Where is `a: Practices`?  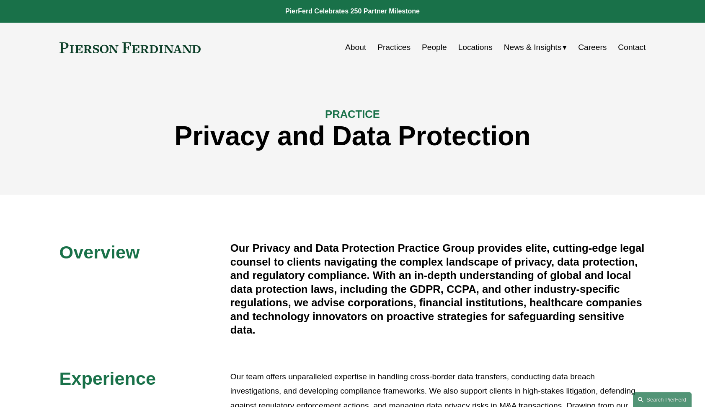 a: Practices is located at coordinates (394, 47).